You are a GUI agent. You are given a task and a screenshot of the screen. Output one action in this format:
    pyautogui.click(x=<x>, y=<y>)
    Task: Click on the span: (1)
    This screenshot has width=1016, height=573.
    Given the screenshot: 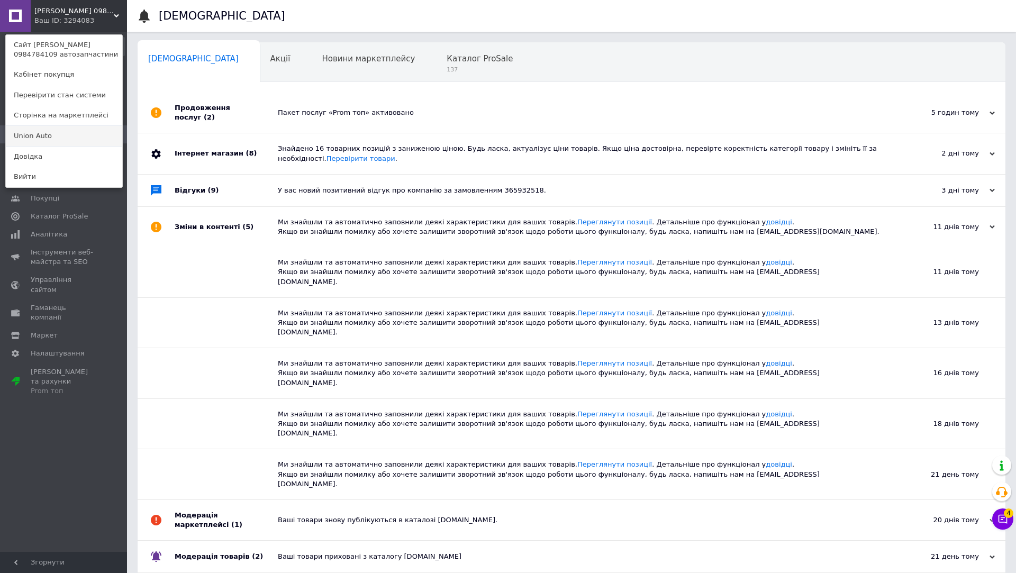 What is the action you would take?
    pyautogui.click(x=237, y=524)
    